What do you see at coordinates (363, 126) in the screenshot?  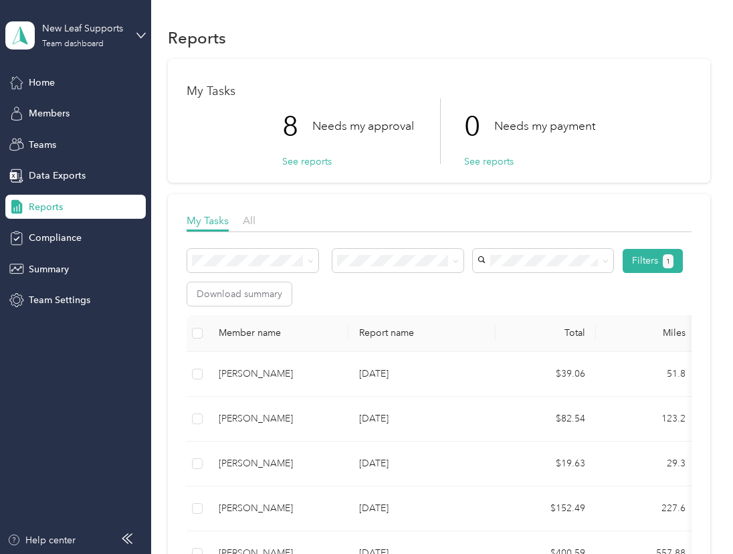 I see `p: Needs my approval` at bounding box center [363, 126].